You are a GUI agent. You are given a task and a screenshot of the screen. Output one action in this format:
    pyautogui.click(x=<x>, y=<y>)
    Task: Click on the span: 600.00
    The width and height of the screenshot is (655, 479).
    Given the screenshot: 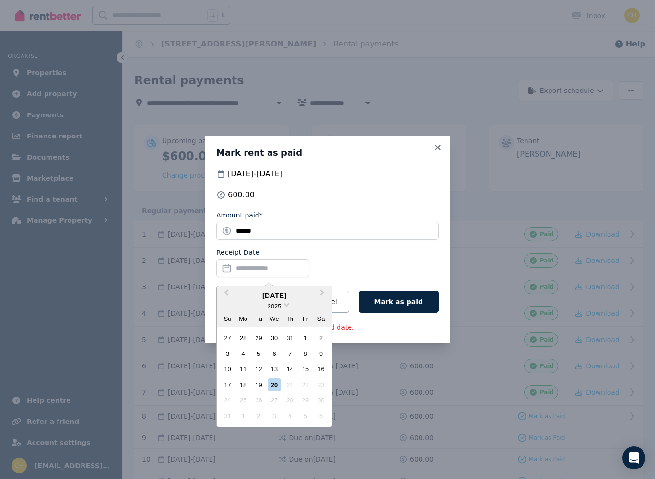 What is the action you would take?
    pyautogui.click(x=241, y=195)
    